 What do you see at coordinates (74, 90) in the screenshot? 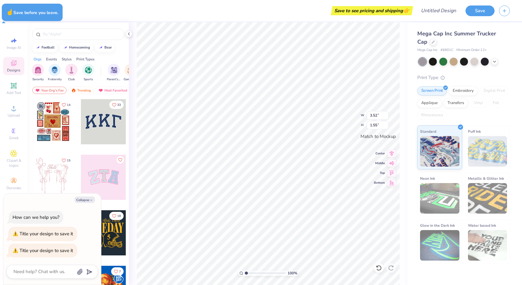
I see `img: trending.gif` at bounding box center [74, 90].